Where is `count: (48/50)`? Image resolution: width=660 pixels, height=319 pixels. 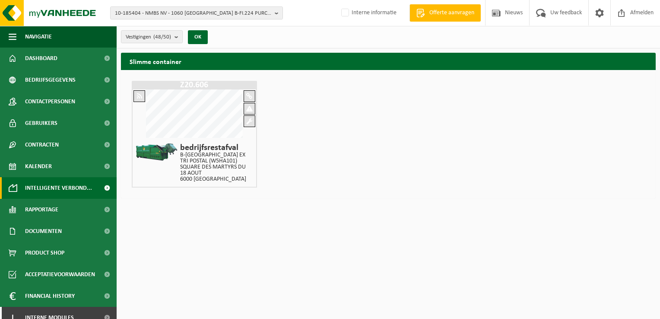
count: (48/50) is located at coordinates (162, 37).